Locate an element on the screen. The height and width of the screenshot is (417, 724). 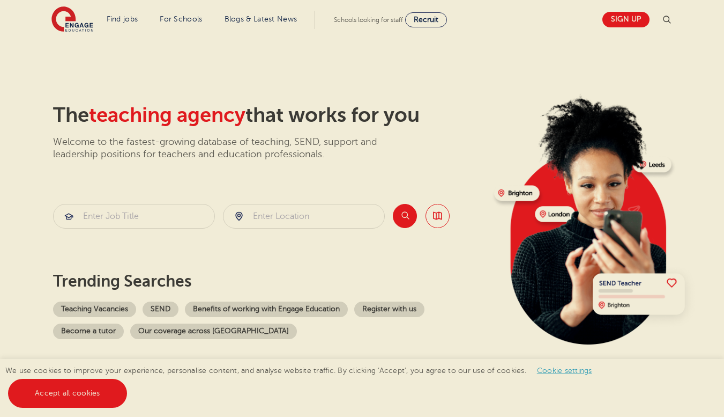
a: Benefits of working with Engage Education is located at coordinates (266, 309).